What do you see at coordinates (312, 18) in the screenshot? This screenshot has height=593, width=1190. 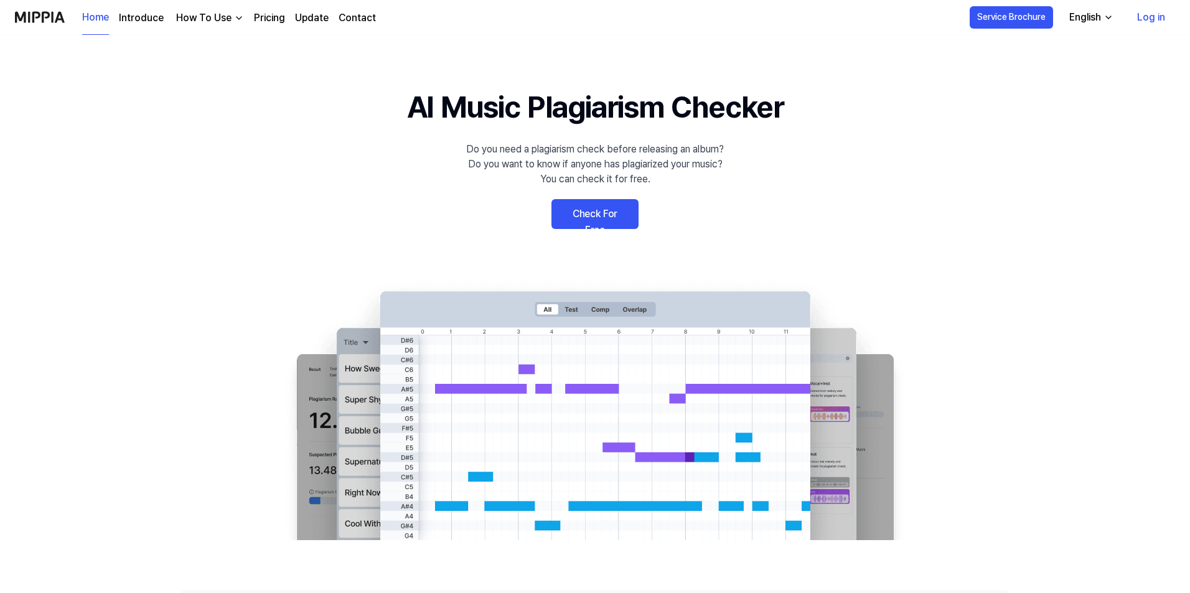 I see `a: Update` at bounding box center [312, 18].